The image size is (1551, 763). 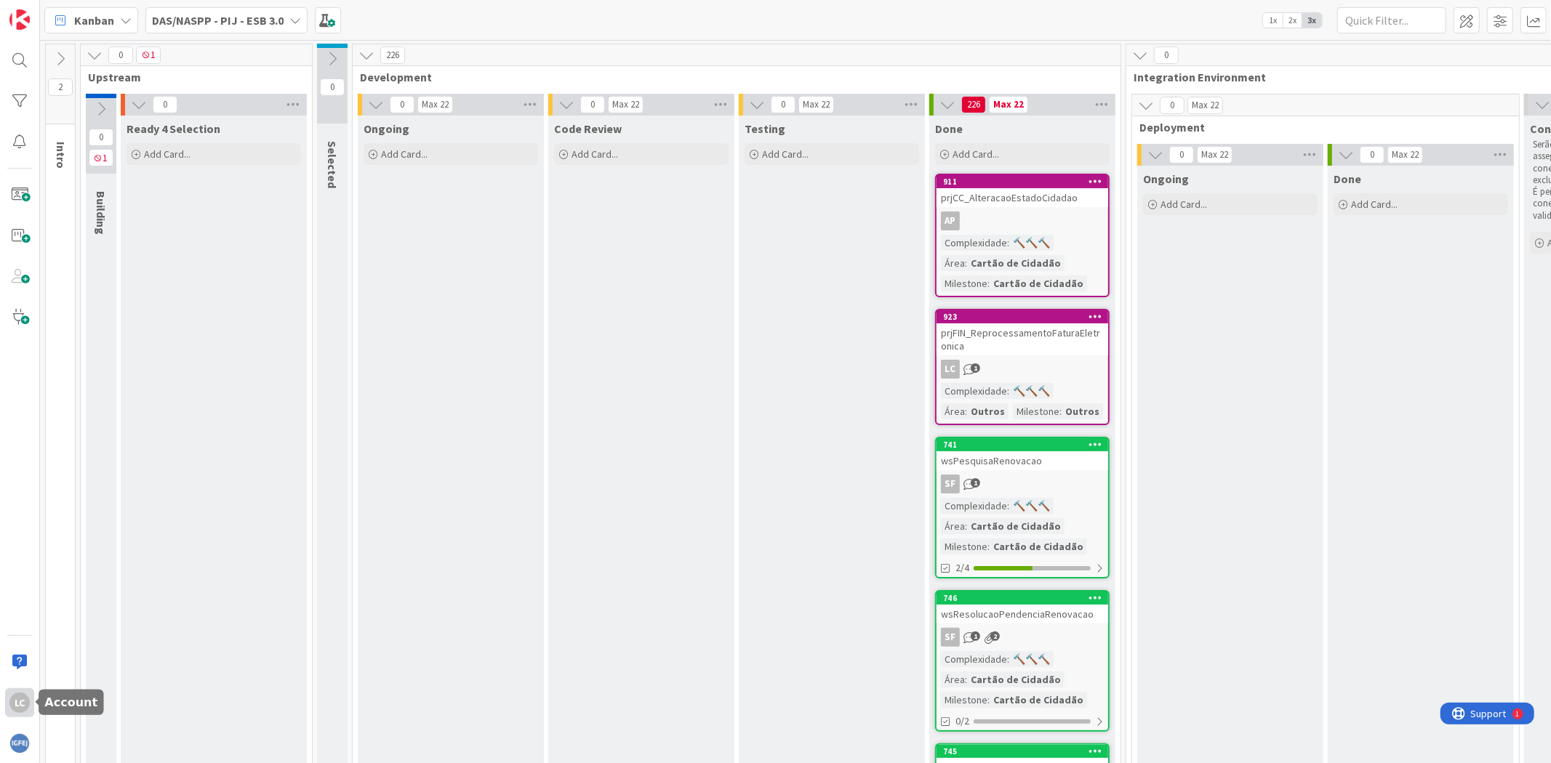 I want to click on span: Deployment, so click(x=1319, y=127).